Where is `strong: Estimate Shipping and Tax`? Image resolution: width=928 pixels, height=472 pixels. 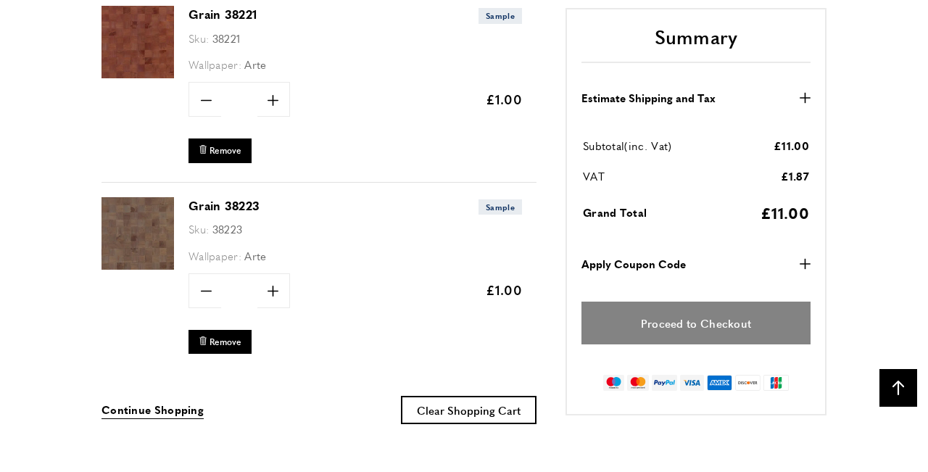 strong: Estimate Shipping and Tax is located at coordinates (648, 97).